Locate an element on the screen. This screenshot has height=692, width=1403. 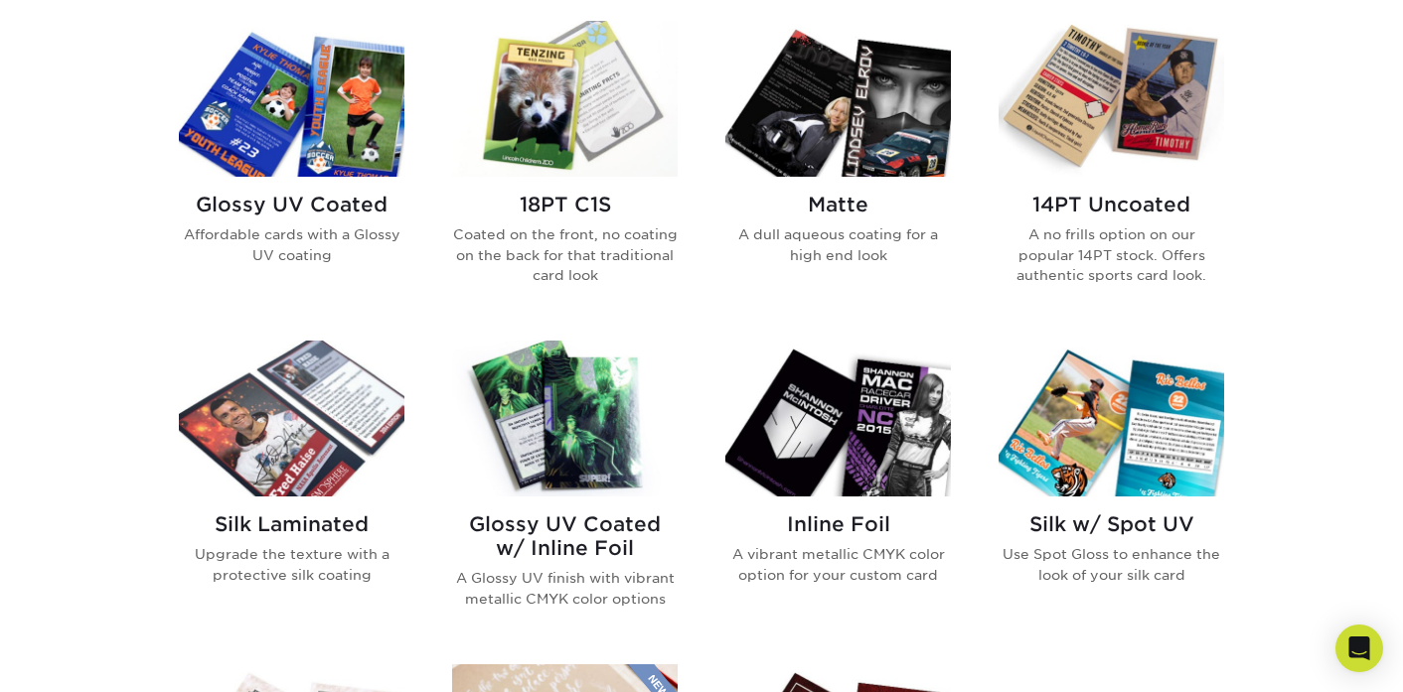
img: Matte Trading Cards is located at coordinates (837, 98).